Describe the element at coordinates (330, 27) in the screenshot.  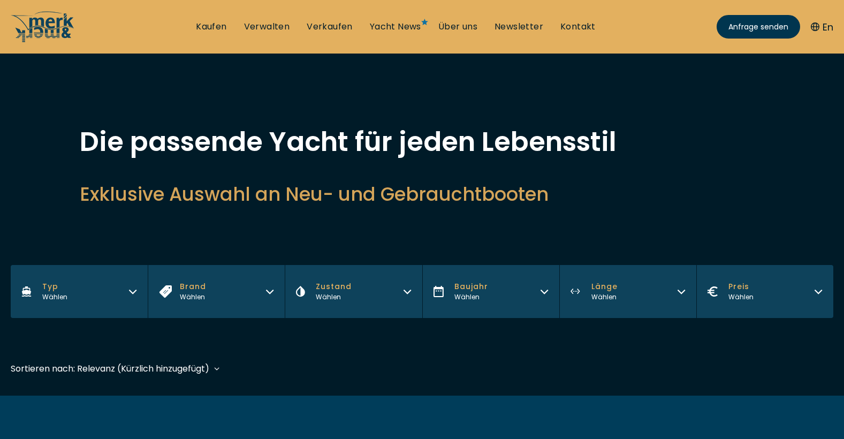
I see `a: Verkaufen` at that location.